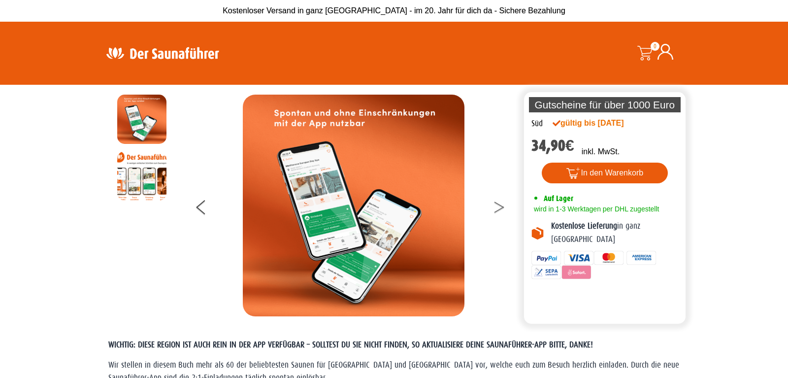 The image size is (788, 378). Describe the element at coordinates (605, 104) in the screenshot. I see `p: Gutscheine für über 1000 Euro` at that location.